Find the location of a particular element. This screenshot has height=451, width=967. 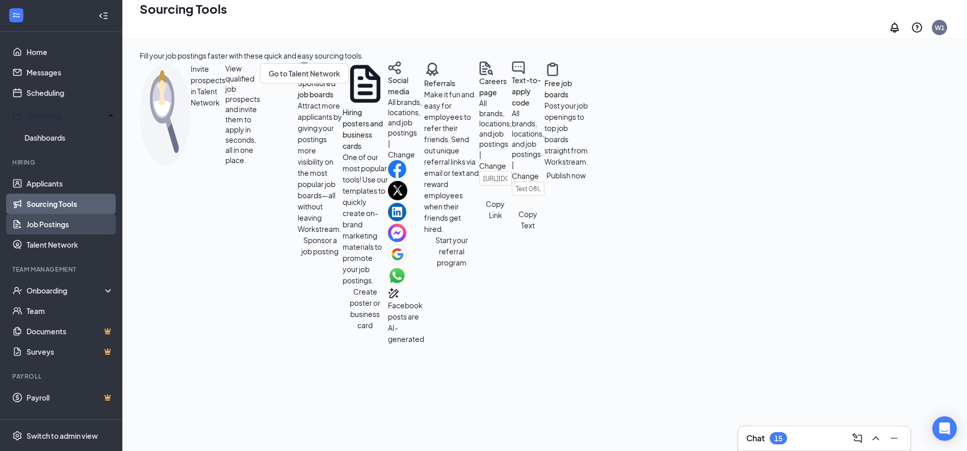

div: Open Intercom Messenger is located at coordinates (945, 429).